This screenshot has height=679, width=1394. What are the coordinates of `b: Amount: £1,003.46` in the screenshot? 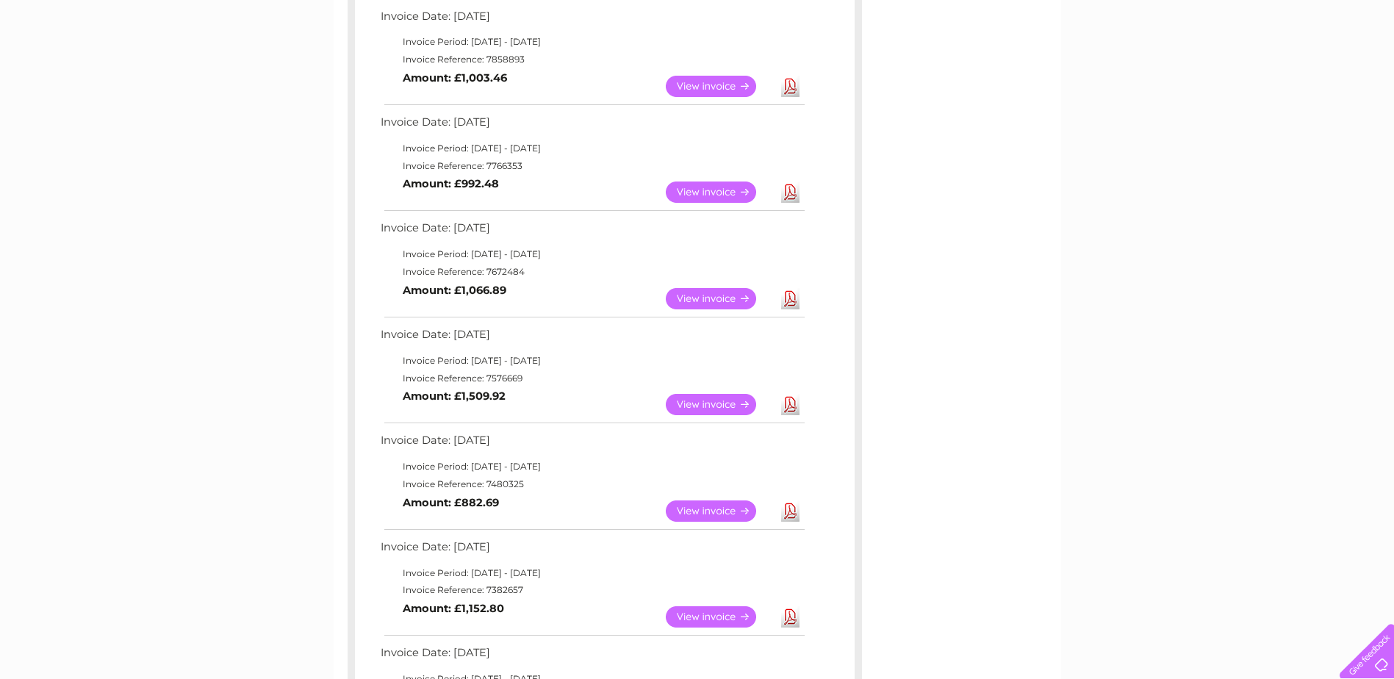 It's located at (455, 78).